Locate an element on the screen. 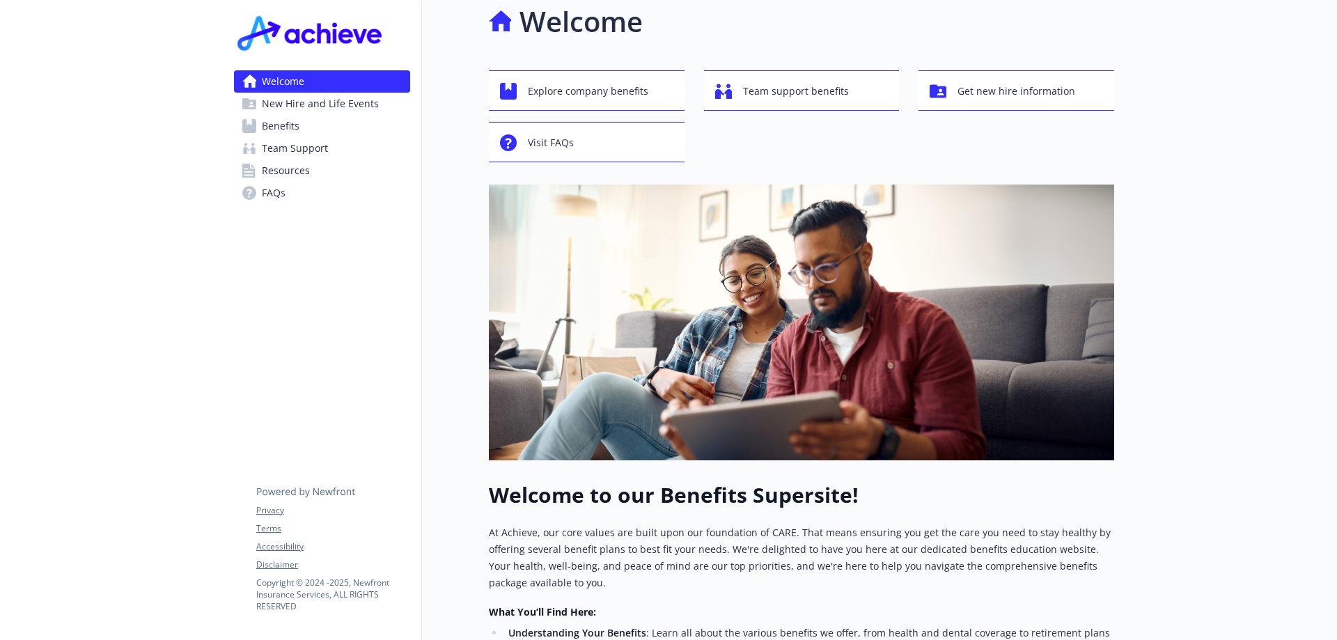 This screenshot has width=1337, height=640. p: Copyright © 2024 - 2025 , Newfront Insurance Services, ALL RIGHTS RESERVED is located at coordinates (333, 594).